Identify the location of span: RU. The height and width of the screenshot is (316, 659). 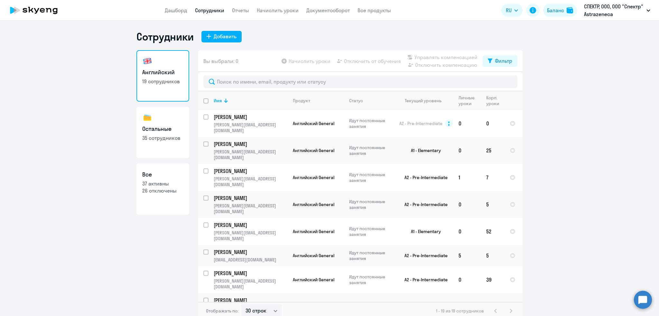
(509, 10).